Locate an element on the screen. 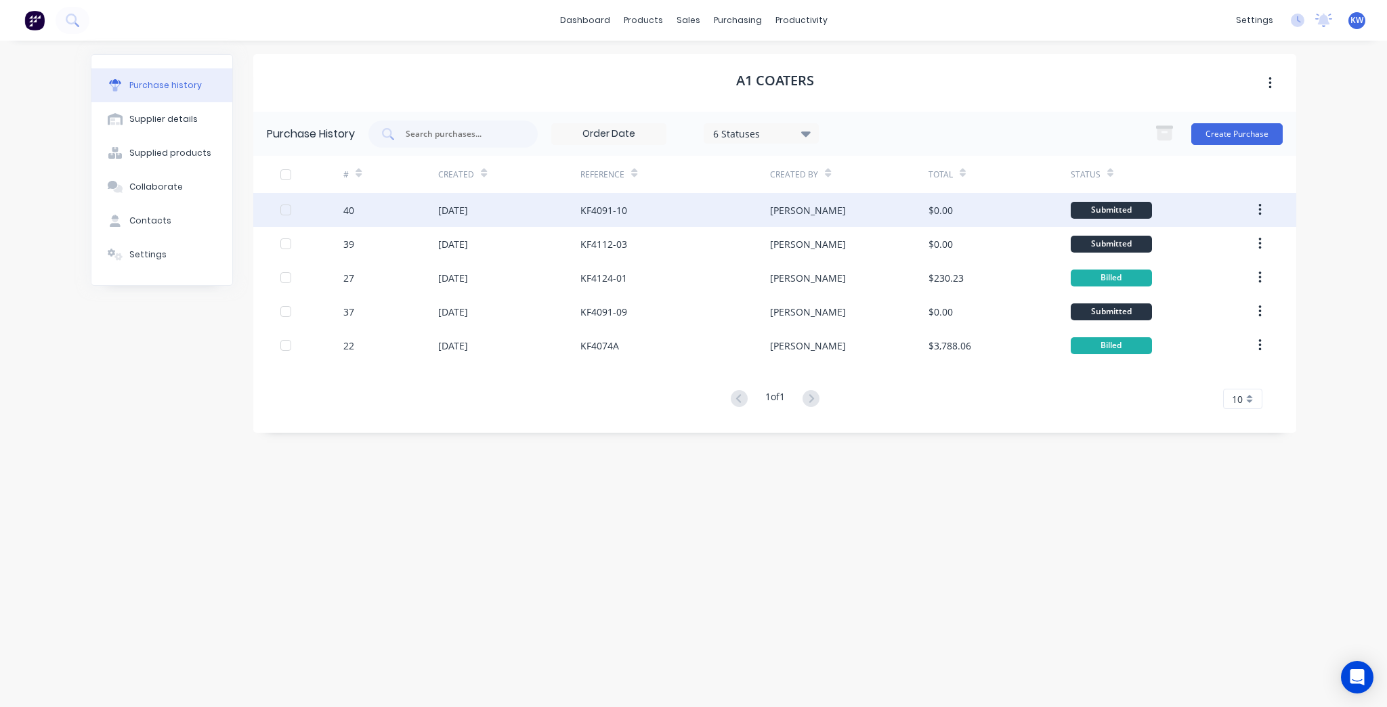 This screenshot has height=707, width=1387. div: 40 is located at coordinates (349, 210).